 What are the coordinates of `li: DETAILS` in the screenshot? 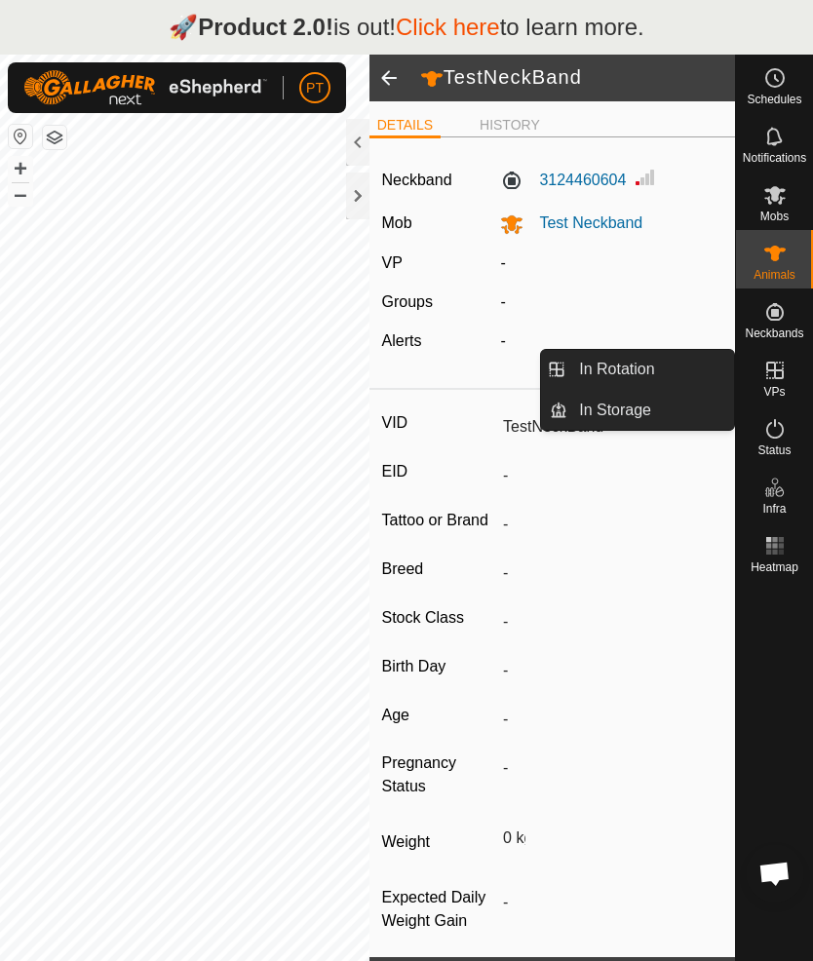 It's located at (404, 127).